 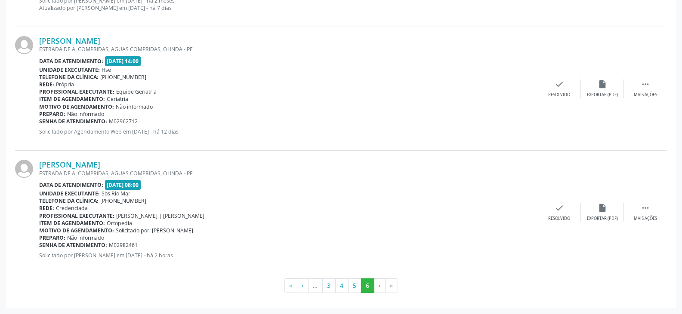 I want to click on span: M02962712, so click(x=123, y=121).